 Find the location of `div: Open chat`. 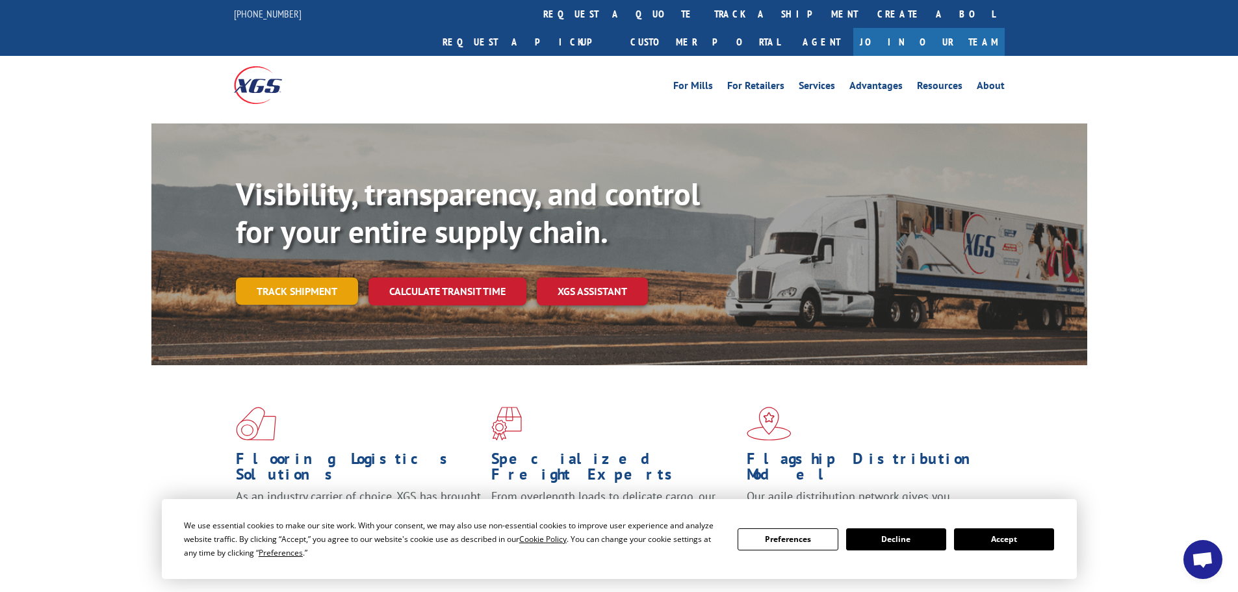

div: Open chat is located at coordinates (1203, 560).